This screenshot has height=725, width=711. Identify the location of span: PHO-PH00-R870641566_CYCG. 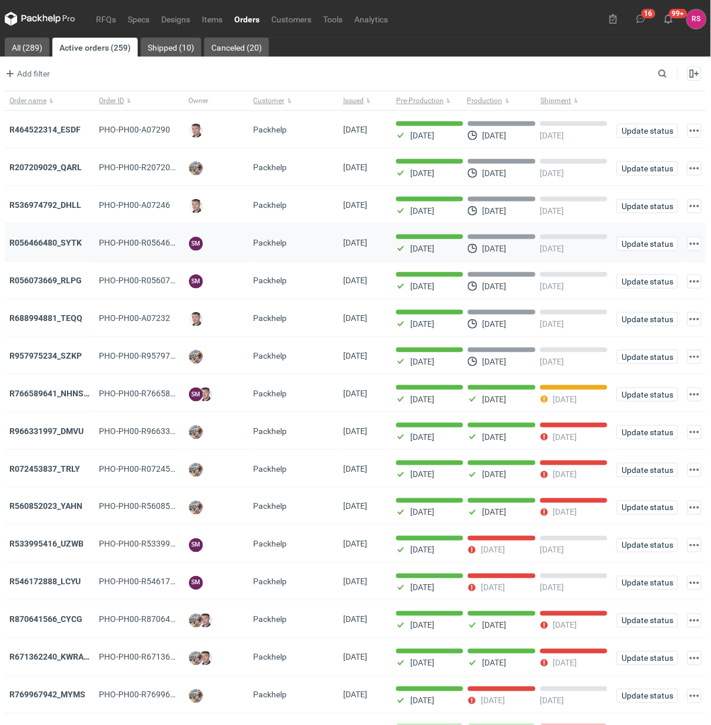
(156, 619).